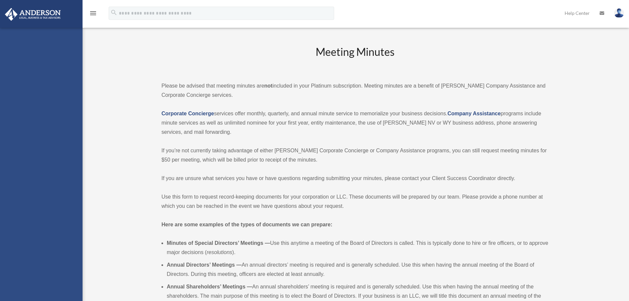  I want to click on strong: Here are some examples of the types of documents we can prepare:, so click(247, 224).